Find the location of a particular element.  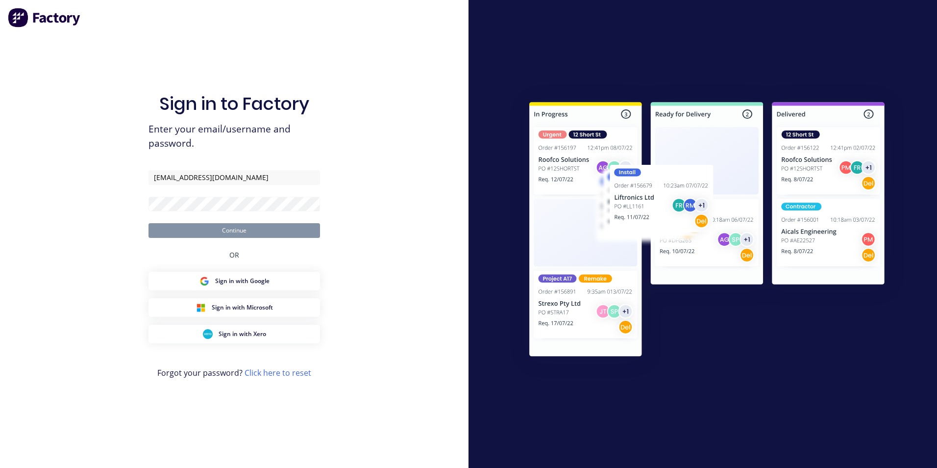

img: Factory is located at coordinates (45, 18).